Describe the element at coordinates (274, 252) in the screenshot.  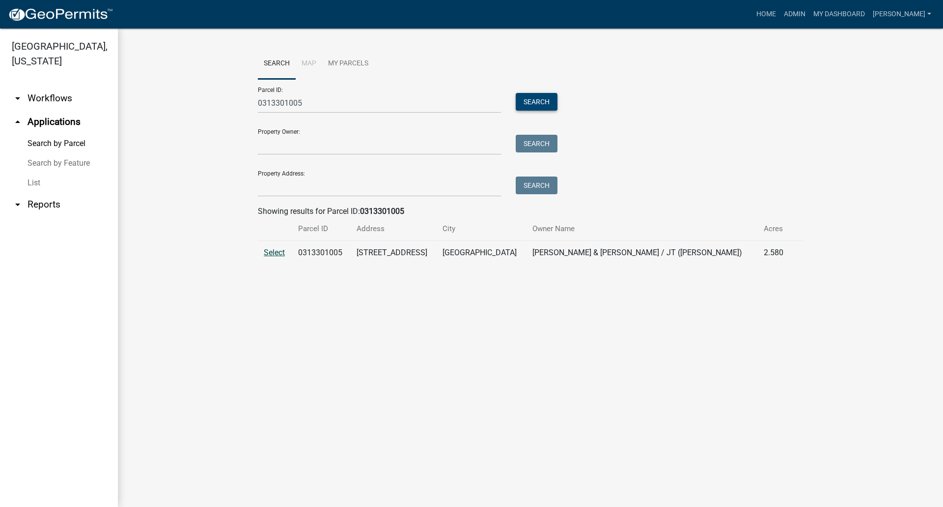
I see `a: Select` at that location.